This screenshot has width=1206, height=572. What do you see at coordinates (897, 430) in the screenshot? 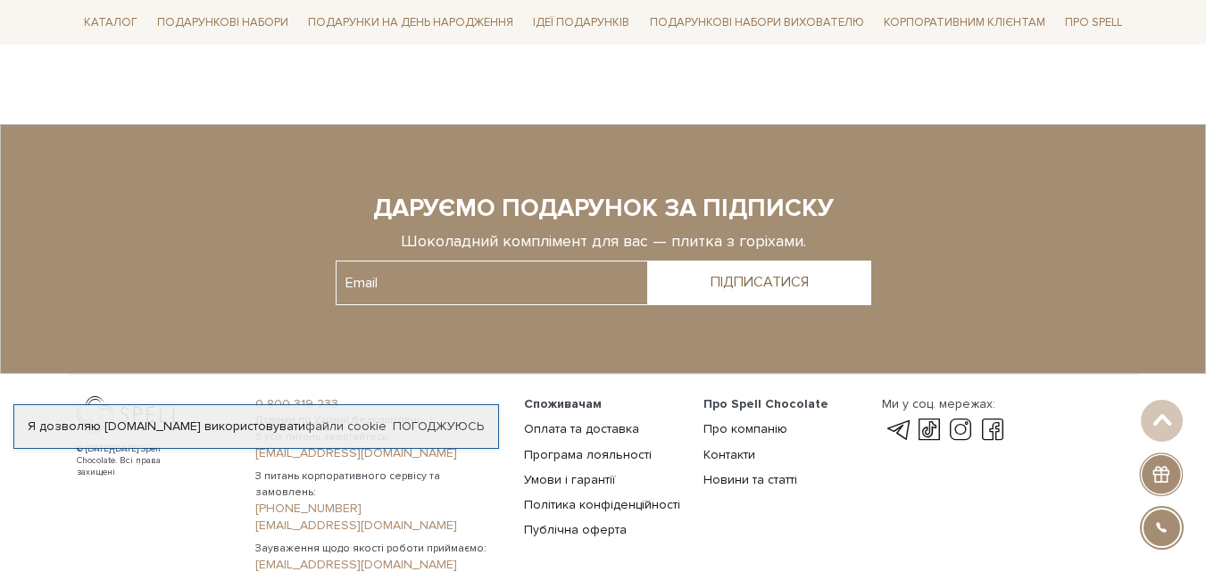
I see `a: telegram` at bounding box center [897, 430].